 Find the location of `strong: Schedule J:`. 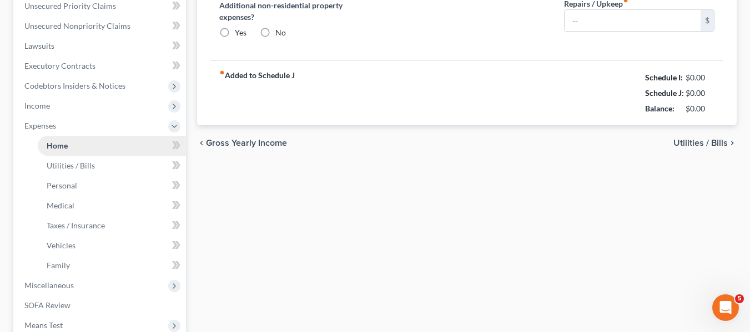

strong: Schedule J: is located at coordinates (664, 93).